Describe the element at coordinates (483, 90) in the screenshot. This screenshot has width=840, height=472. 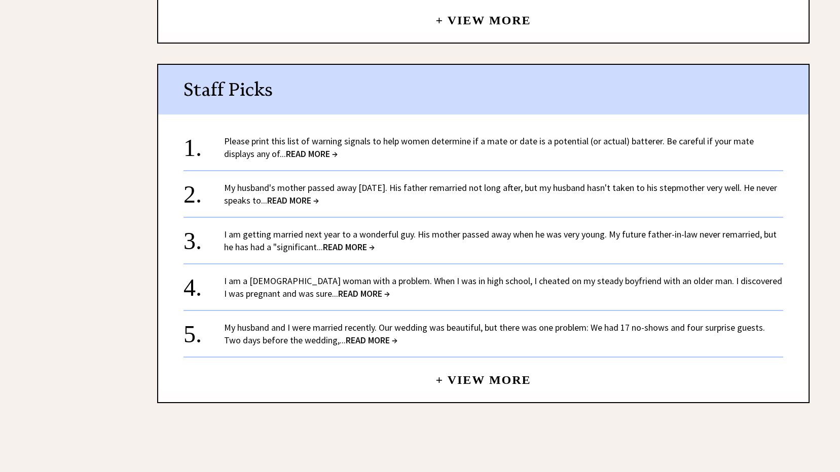
I see `div: Staff Picks` at that location.